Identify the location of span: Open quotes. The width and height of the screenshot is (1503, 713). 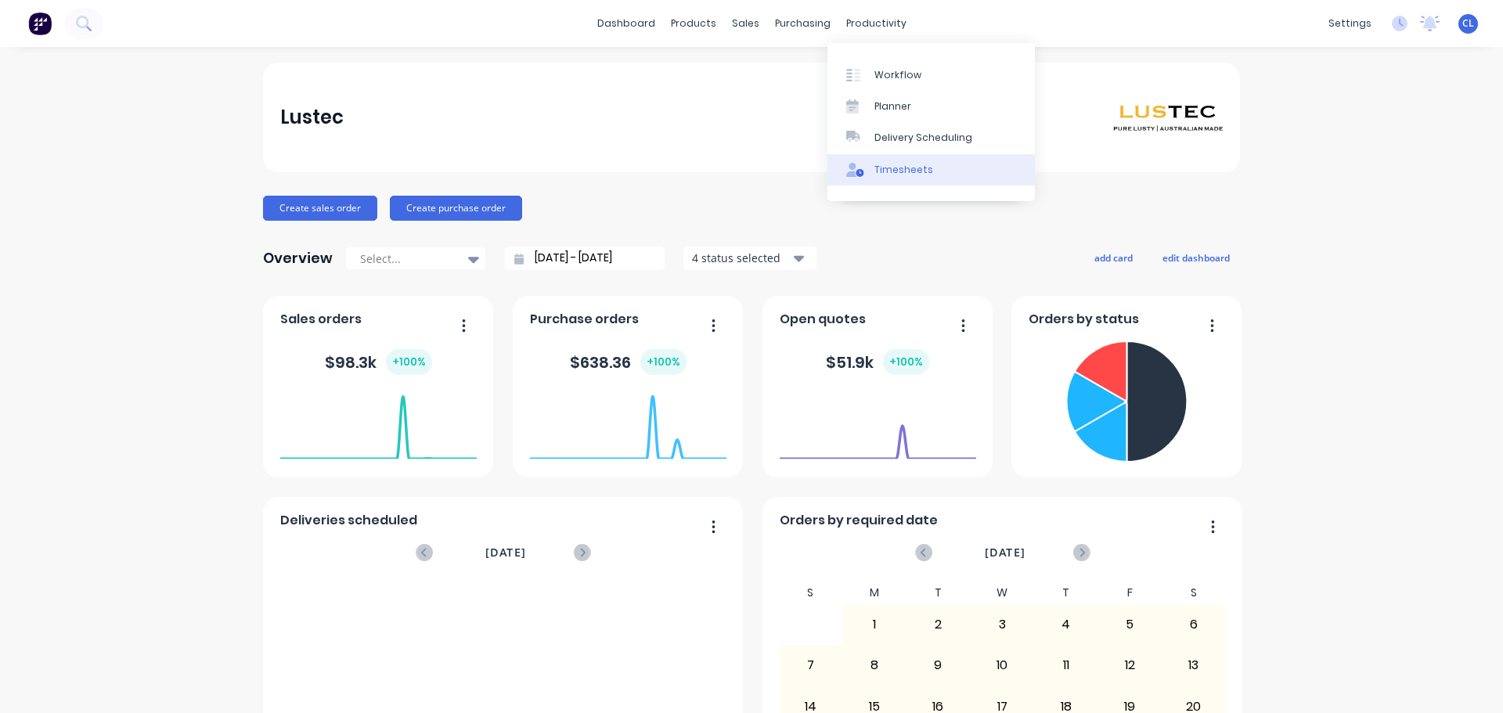
(823, 319).